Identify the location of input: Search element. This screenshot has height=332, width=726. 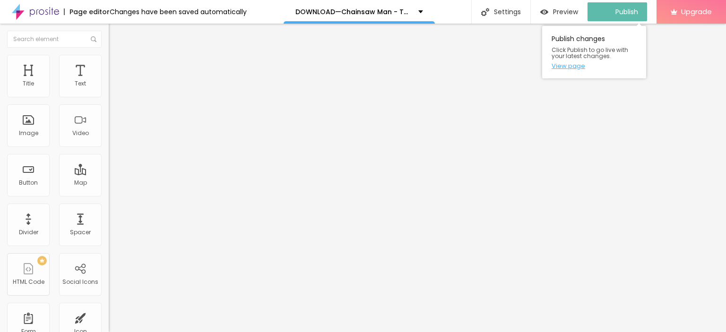
(54, 39).